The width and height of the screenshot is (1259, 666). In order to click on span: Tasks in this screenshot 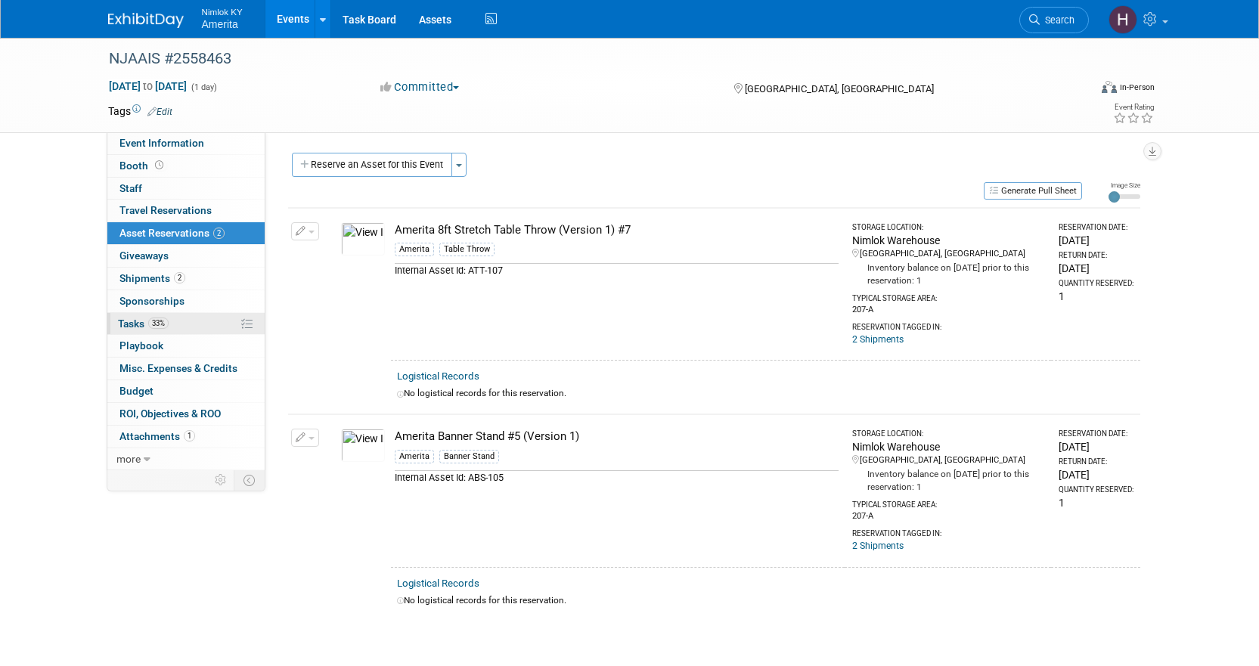, I will do `click(143, 324)`.